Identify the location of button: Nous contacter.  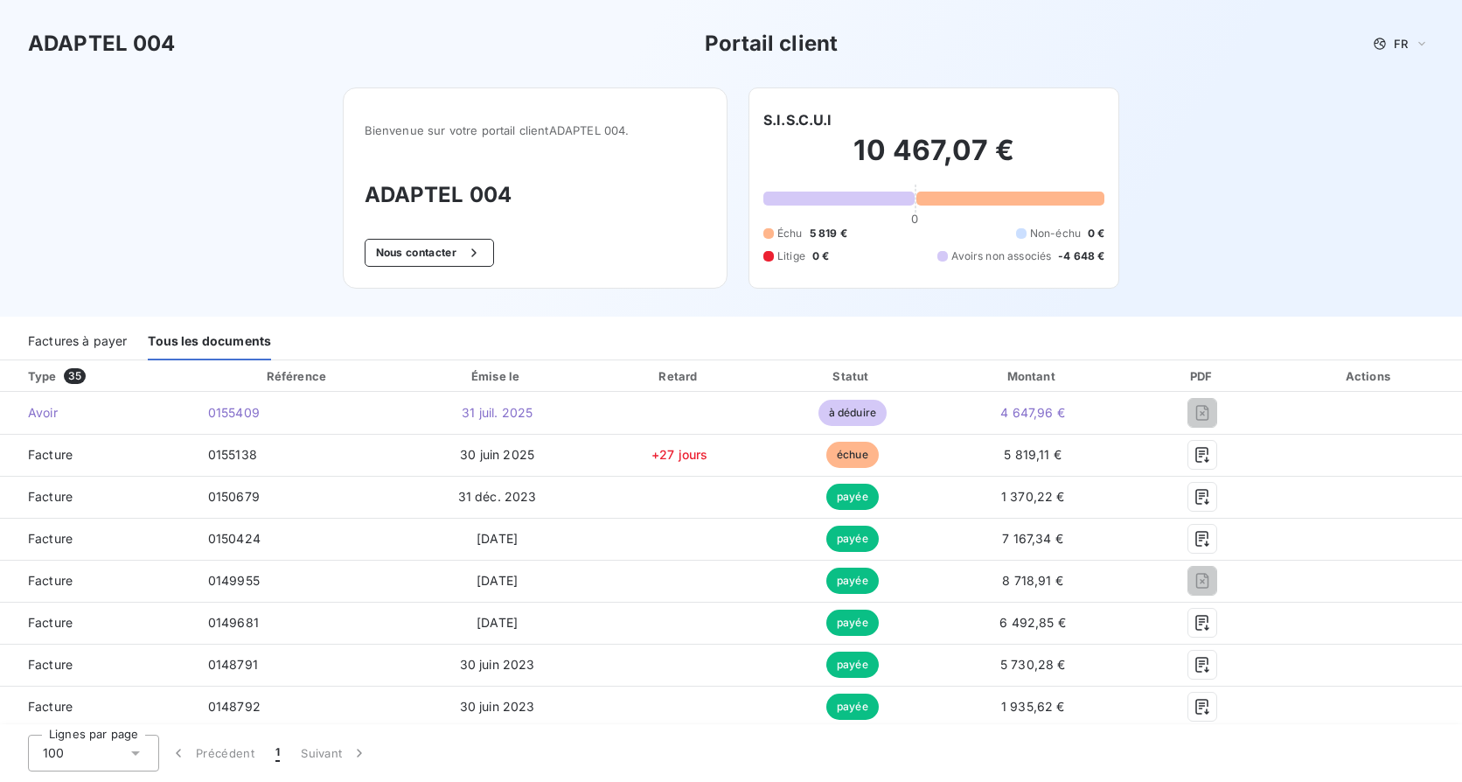
(429, 253).